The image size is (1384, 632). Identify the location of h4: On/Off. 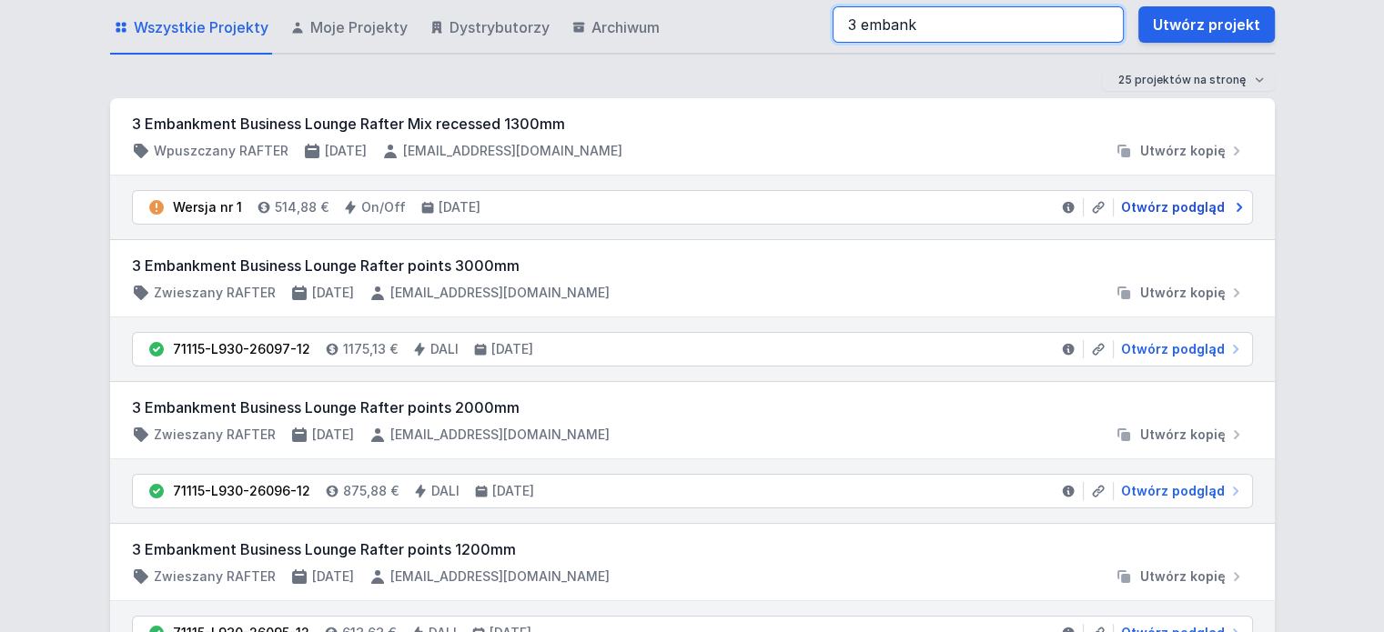
(383, 207).